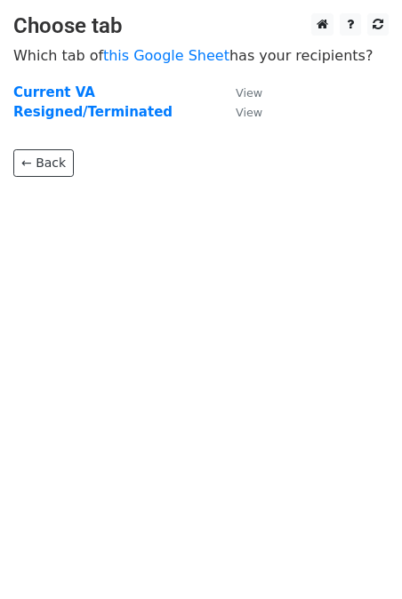 The image size is (402, 599). I want to click on a: Resigned/Terminated, so click(92, 112).